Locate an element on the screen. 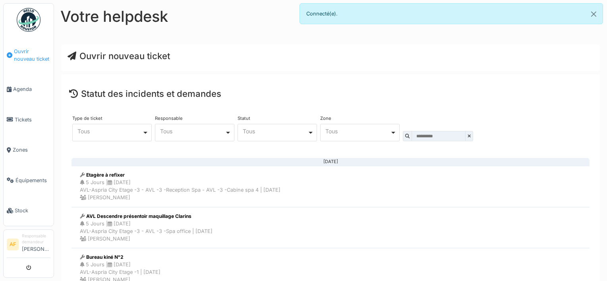  span: Équipements is located at coordinates (33, 180).